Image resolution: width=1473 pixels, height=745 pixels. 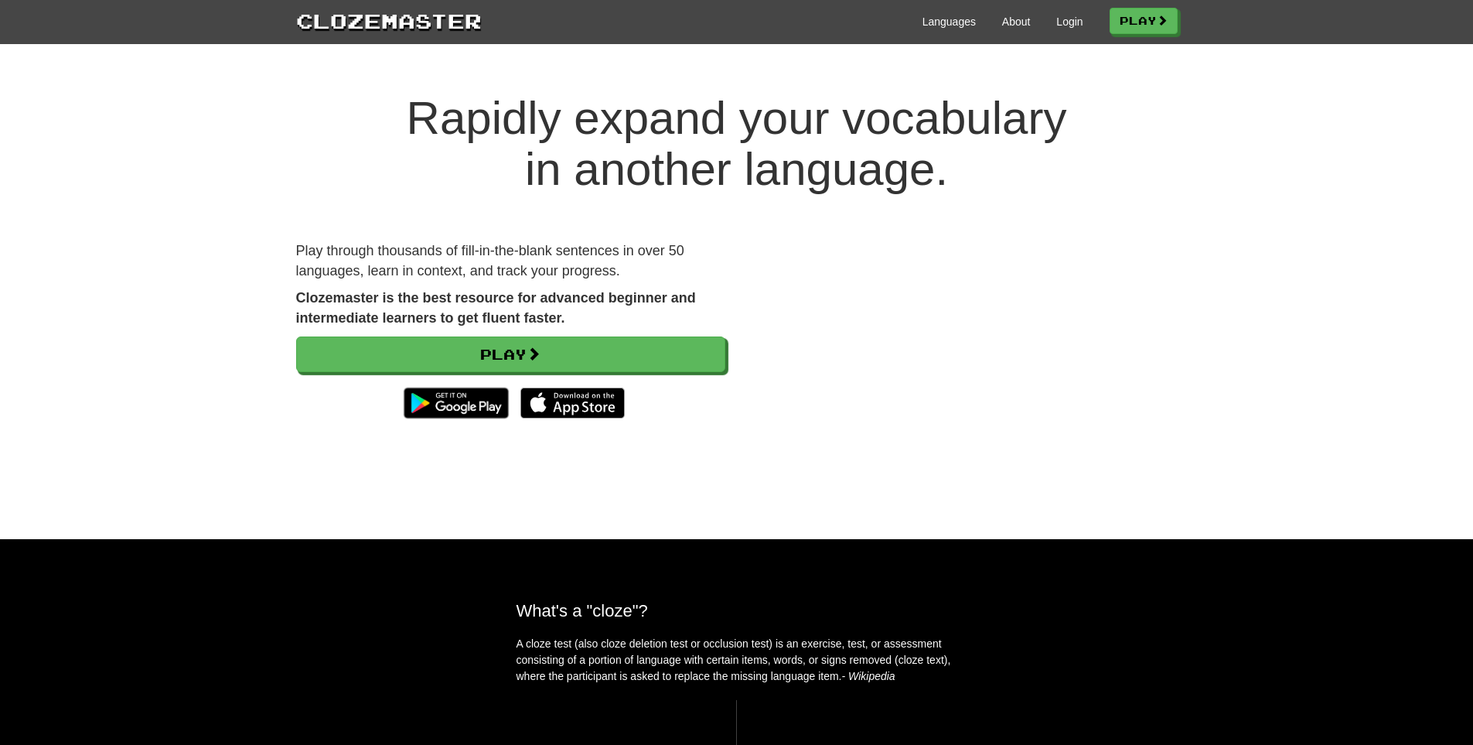 I want to click on img: Get it on Google Play, so click(x=455, y=403).